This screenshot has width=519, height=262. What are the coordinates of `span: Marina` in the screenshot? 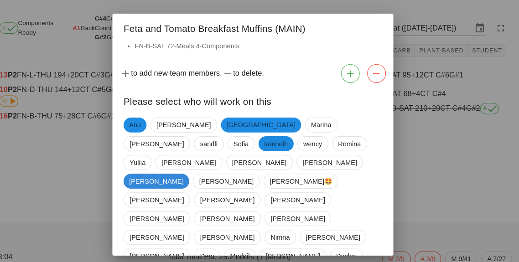 It's located at (325, 122).